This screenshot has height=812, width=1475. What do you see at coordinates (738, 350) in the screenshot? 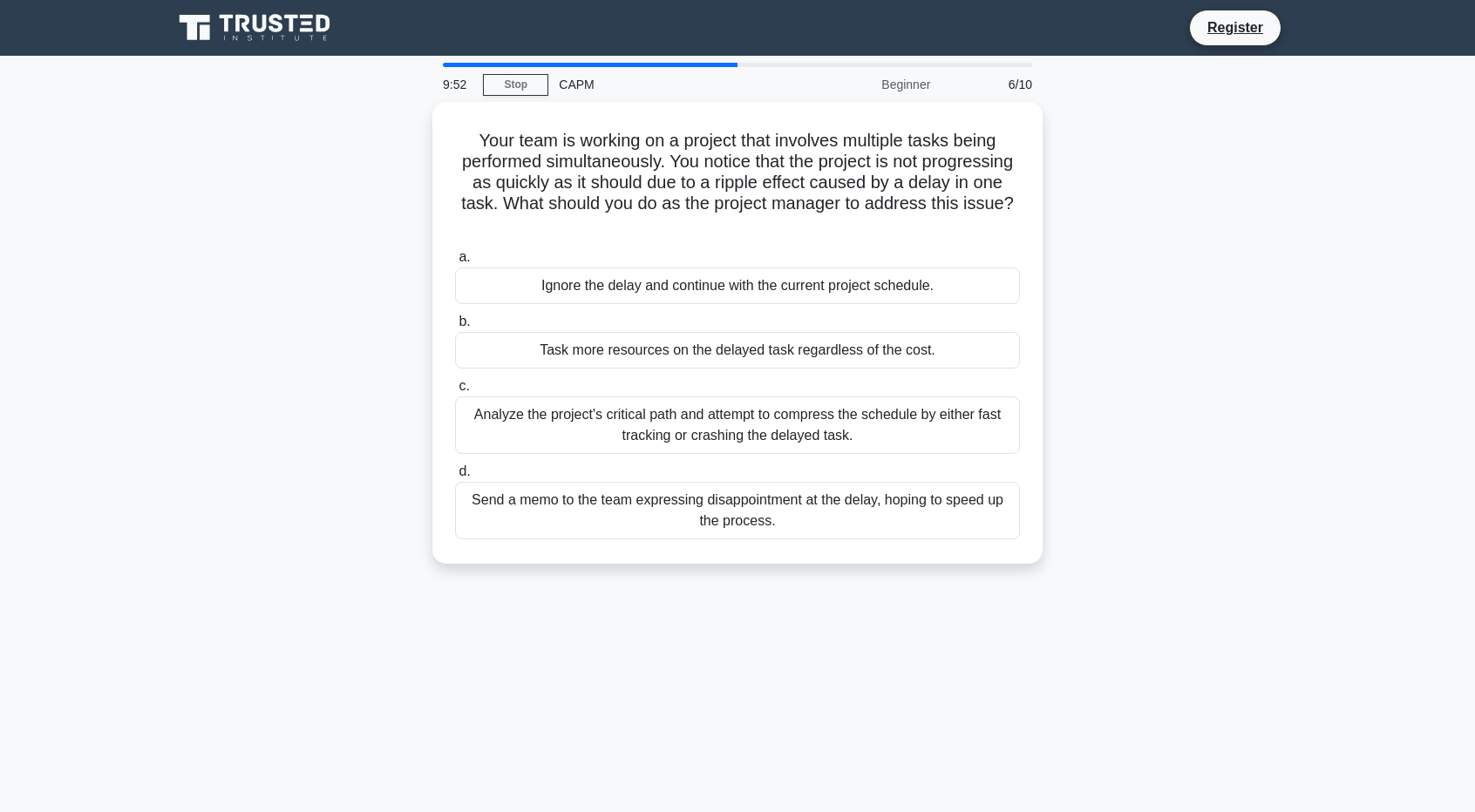
I see `div: Task more resources on the delayed task regardless of the cost.` at bounding box center [738, 350].